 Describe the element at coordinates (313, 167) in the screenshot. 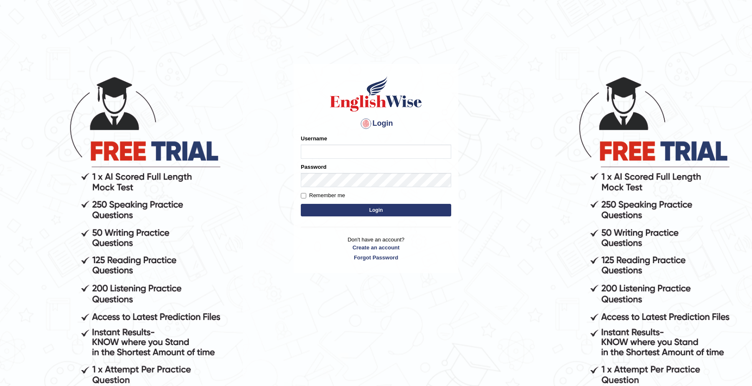

I see `label: Password` at that location.